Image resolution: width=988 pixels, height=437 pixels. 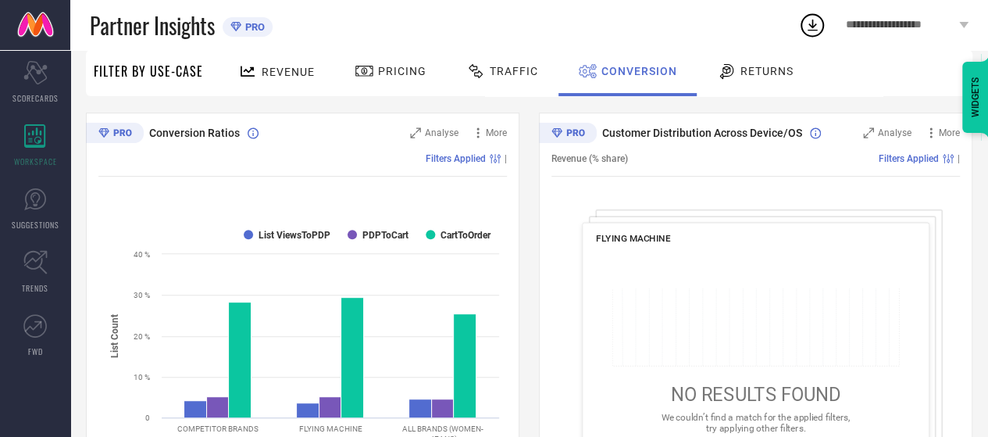 I want to click on text: List ViewsToPDP, so click(x=295, y=235).